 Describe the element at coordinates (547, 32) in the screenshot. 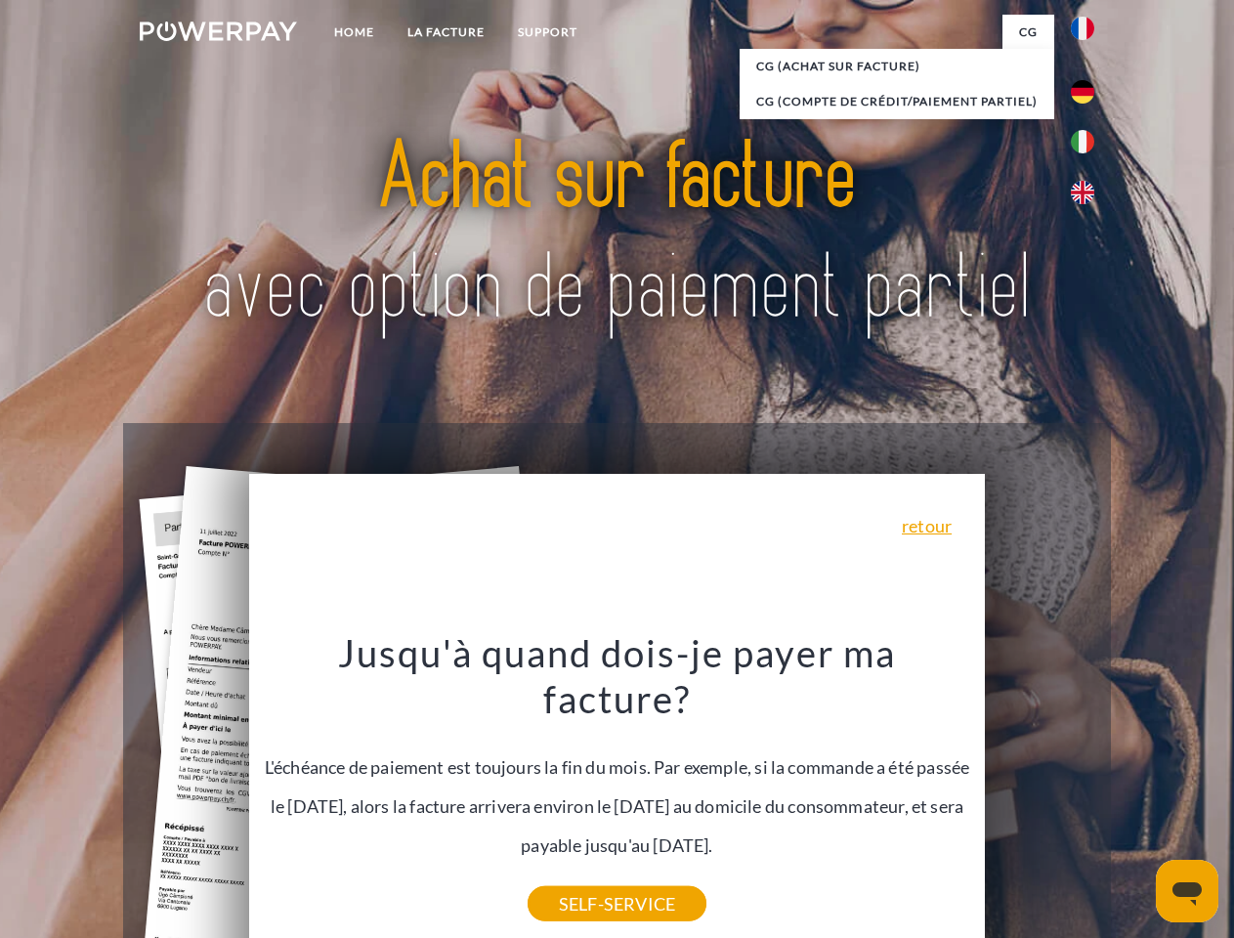

I see `a: Support` at that location.